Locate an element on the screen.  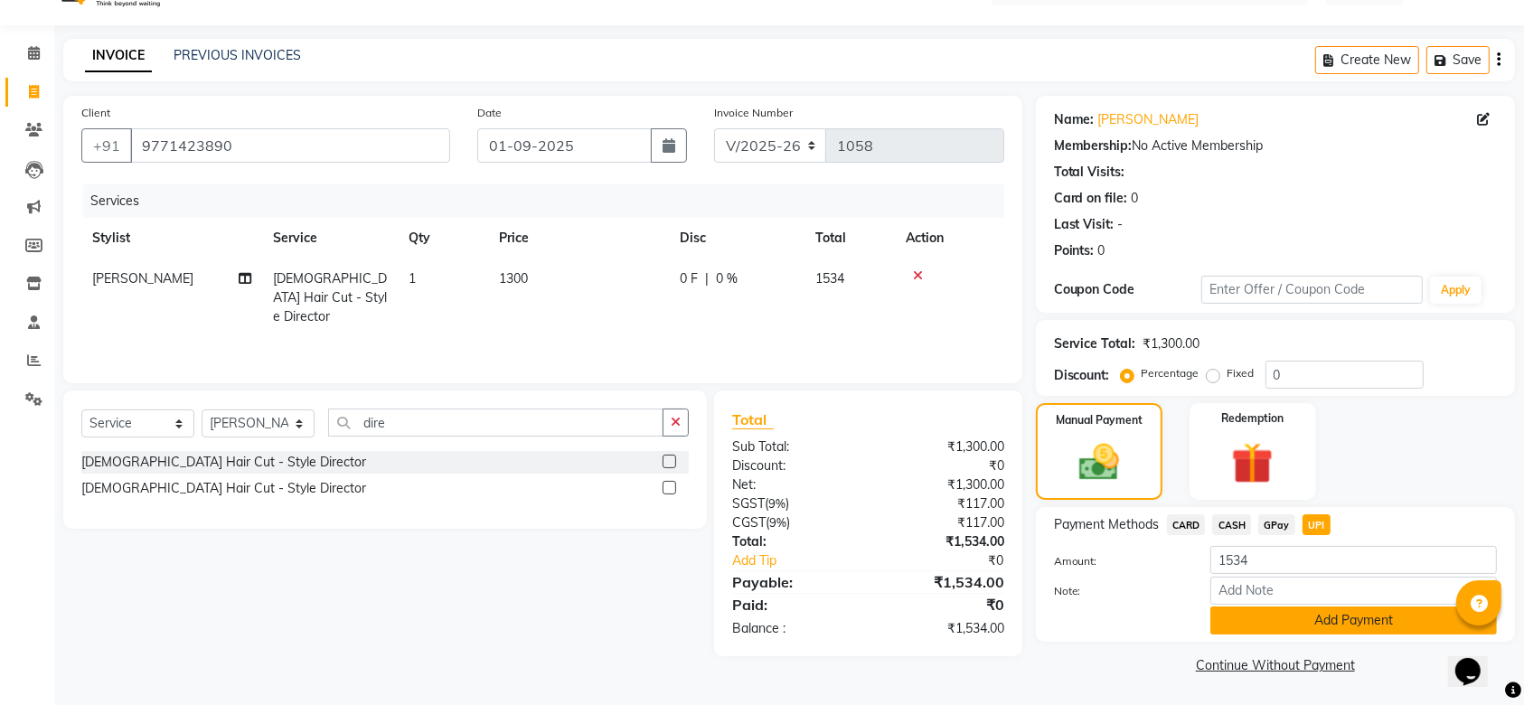
div: Name: is located at coordinates (1074, 119).